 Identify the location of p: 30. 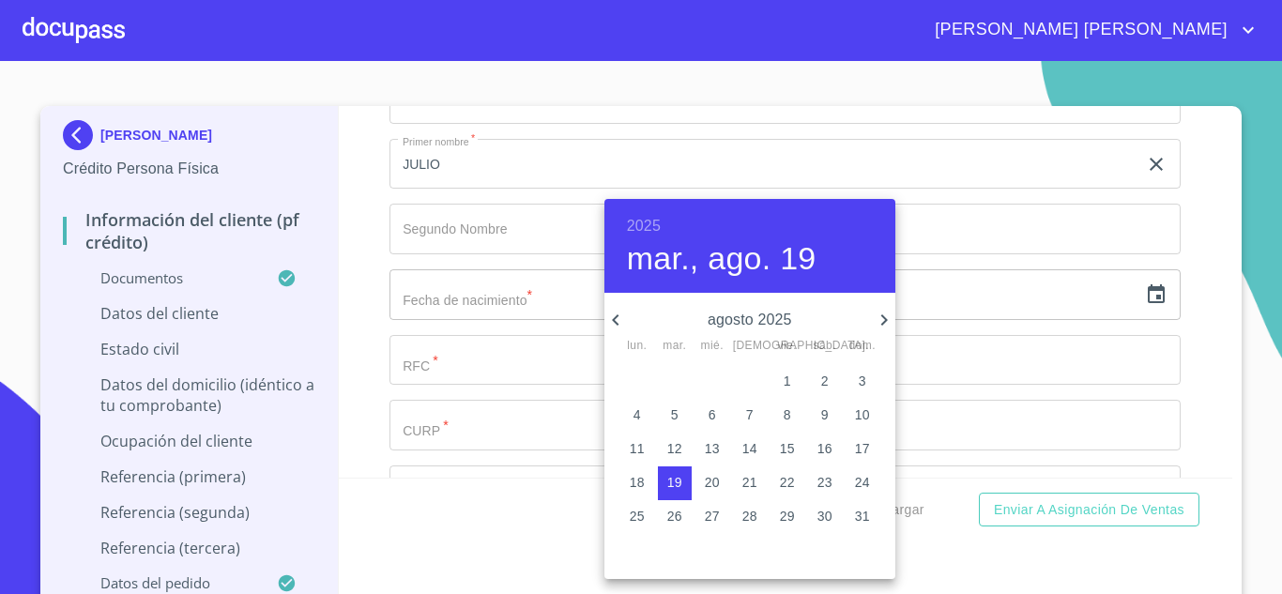
(825, 516).